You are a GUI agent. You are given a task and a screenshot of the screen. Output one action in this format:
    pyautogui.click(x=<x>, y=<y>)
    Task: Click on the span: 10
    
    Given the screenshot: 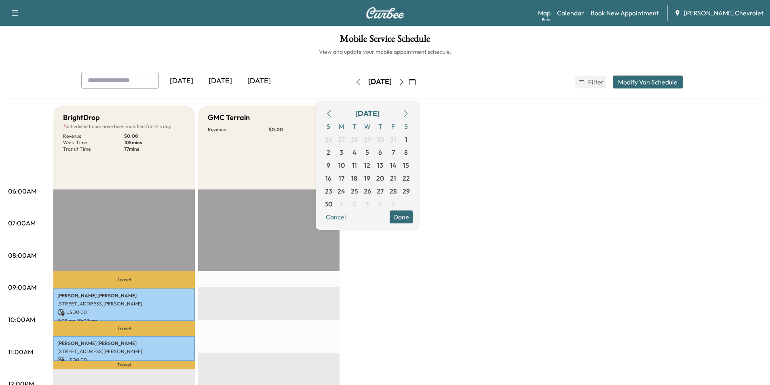 What is the action you would take?
    pyautogui.click(x=342, y=165)
    